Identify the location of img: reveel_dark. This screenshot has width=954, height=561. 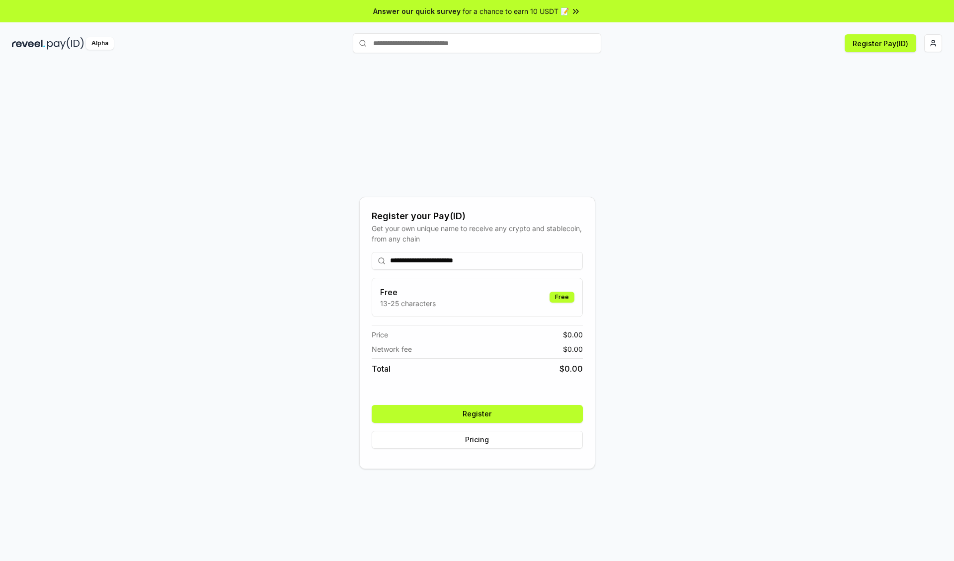
(28, 43).